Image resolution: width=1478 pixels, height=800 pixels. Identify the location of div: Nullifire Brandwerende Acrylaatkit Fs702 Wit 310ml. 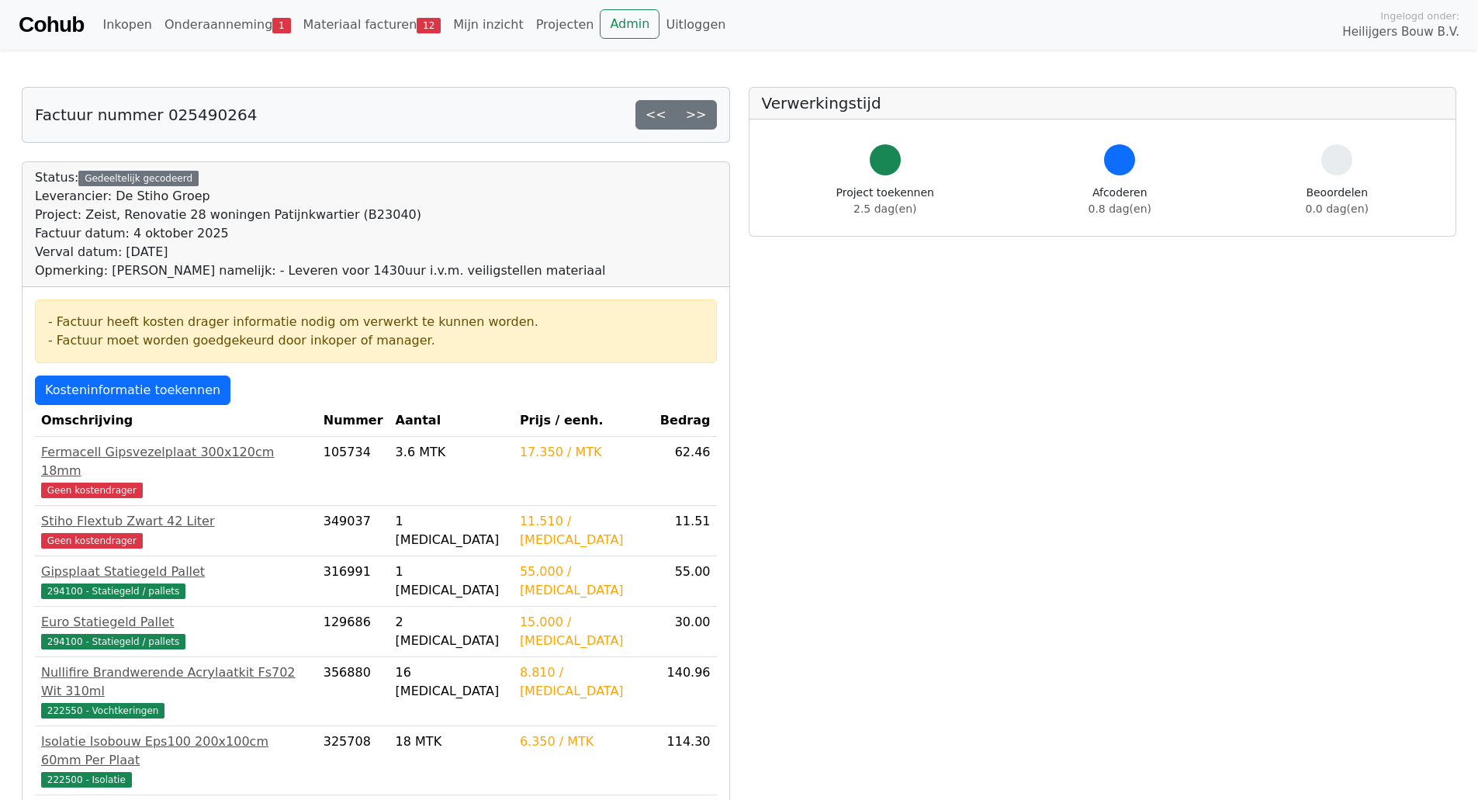
(176, 682).